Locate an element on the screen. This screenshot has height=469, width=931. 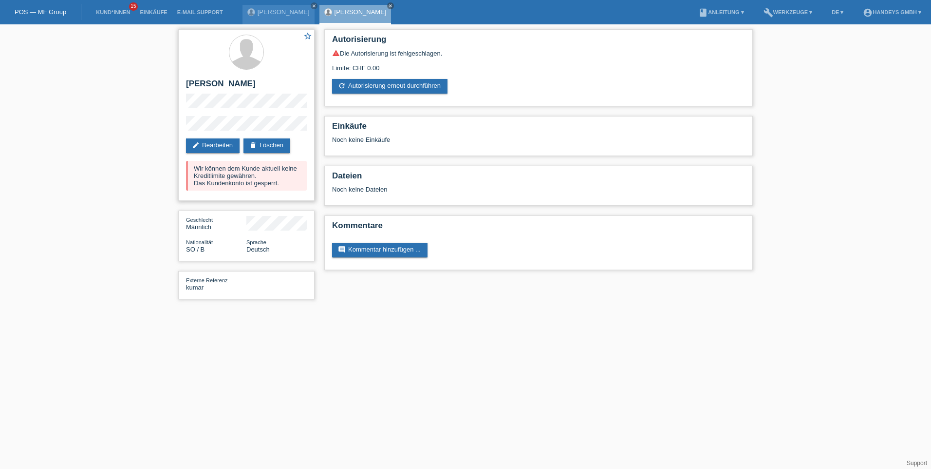
a: account_circleHandeys GmbH ▾ is located at coordinates (892, 12).